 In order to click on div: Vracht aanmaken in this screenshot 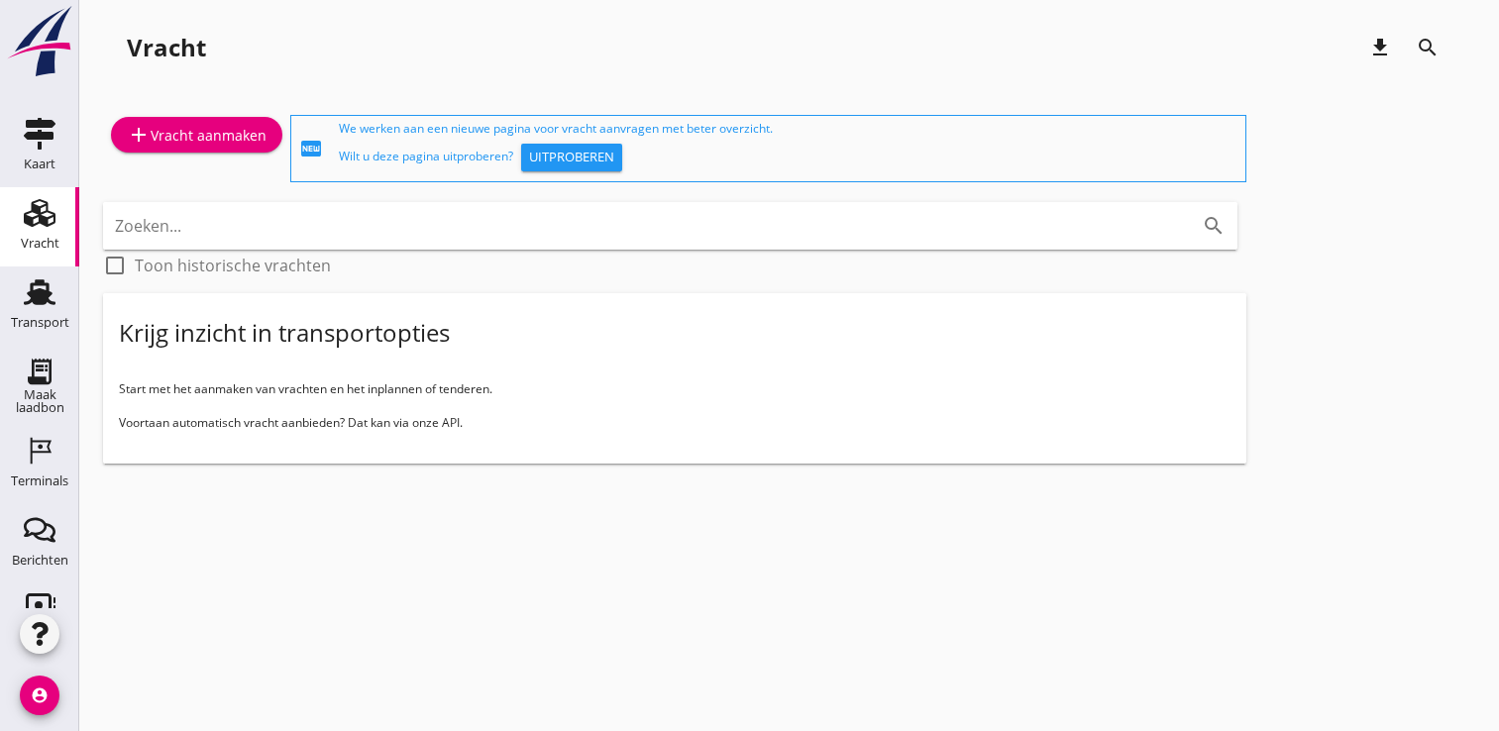, I will do `click(196, 135)`.